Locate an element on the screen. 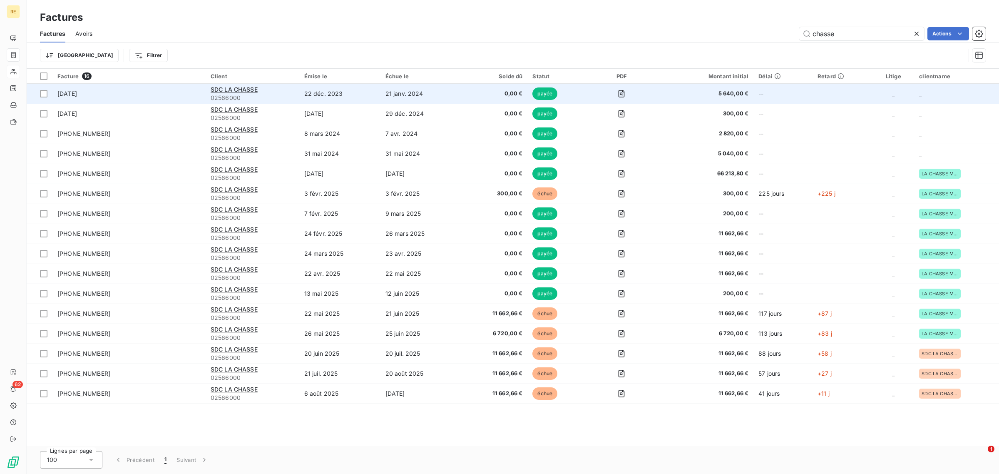 This screenshot has height=474, width=999. td: 117 jours is located at coordinates (783, 313).